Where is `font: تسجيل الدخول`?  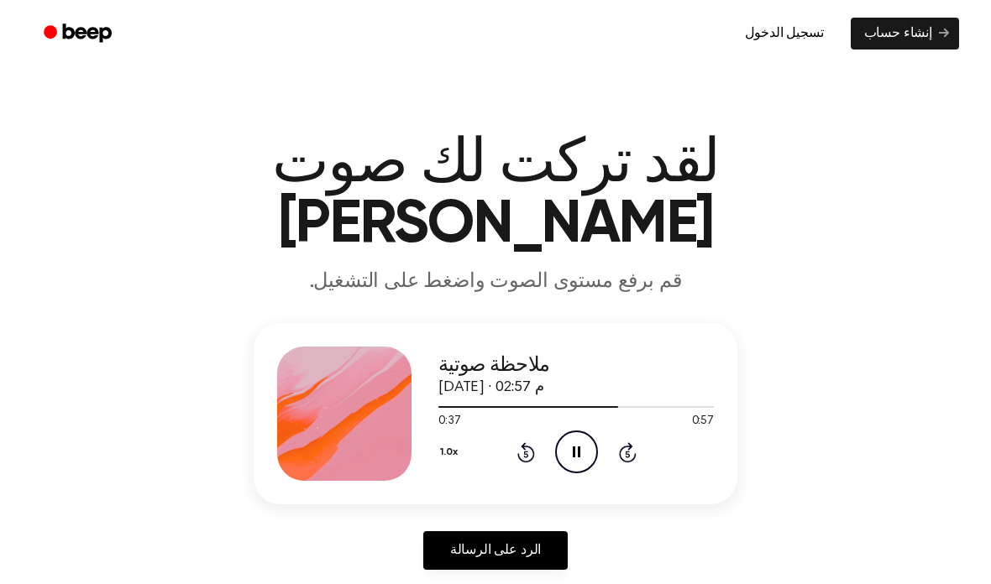 font: تسجيل الدخول is located at coordinates (784, 34).